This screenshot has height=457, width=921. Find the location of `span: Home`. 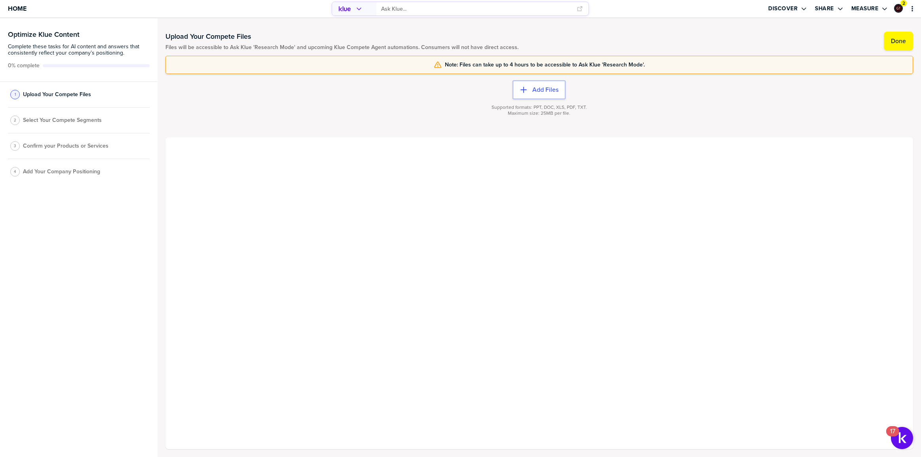

span: Home is located at coordinates (17, 8).